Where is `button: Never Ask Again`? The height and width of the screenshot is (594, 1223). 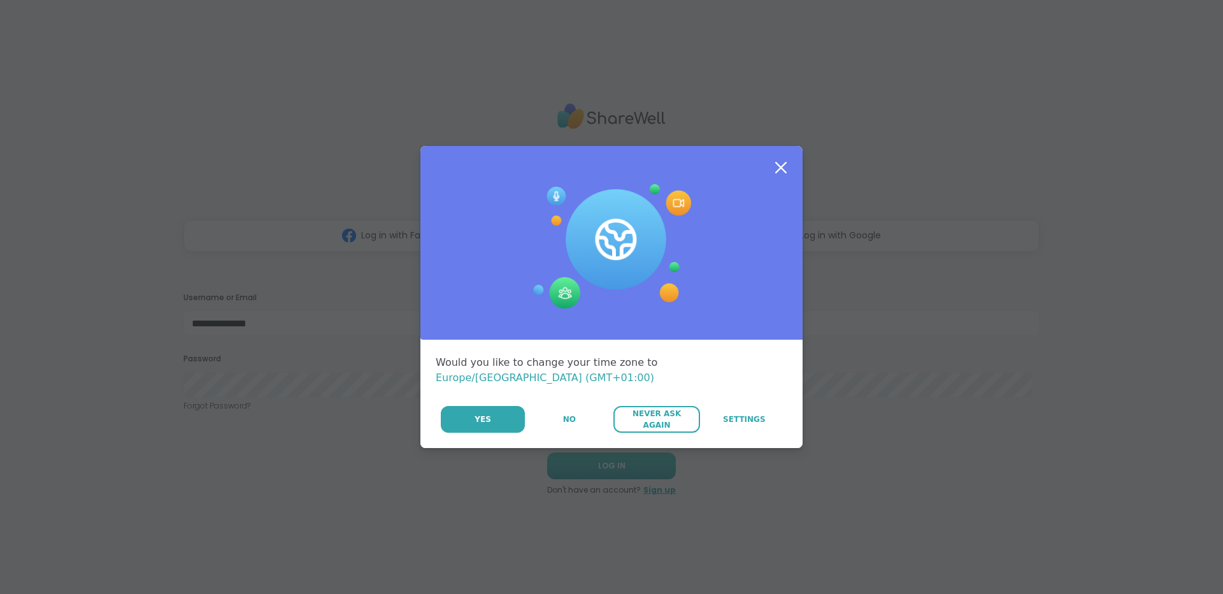
button: Never Ask Again is located at coordinates (656, 419).